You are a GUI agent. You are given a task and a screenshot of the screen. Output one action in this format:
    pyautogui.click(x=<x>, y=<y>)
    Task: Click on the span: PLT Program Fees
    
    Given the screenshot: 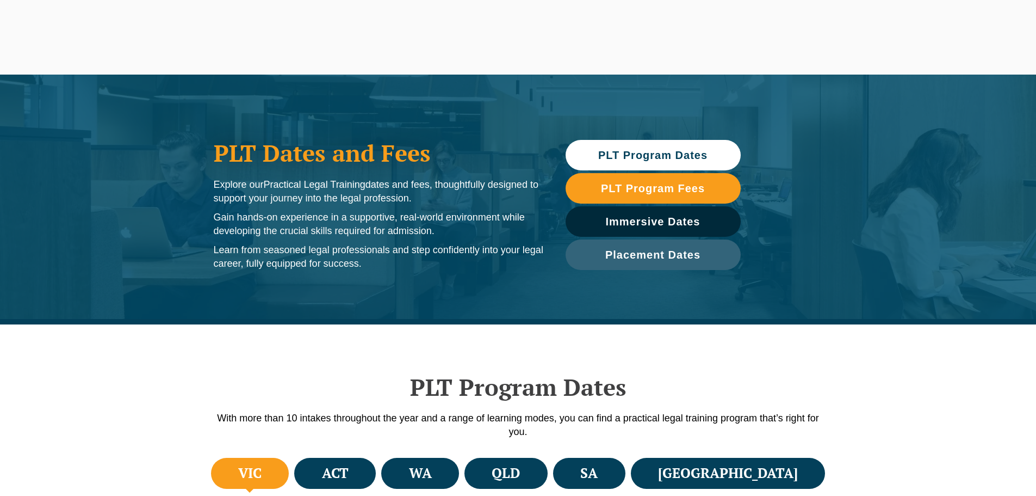 What is the action you would take?
    pyautogui.click(x=653, y=188)
    